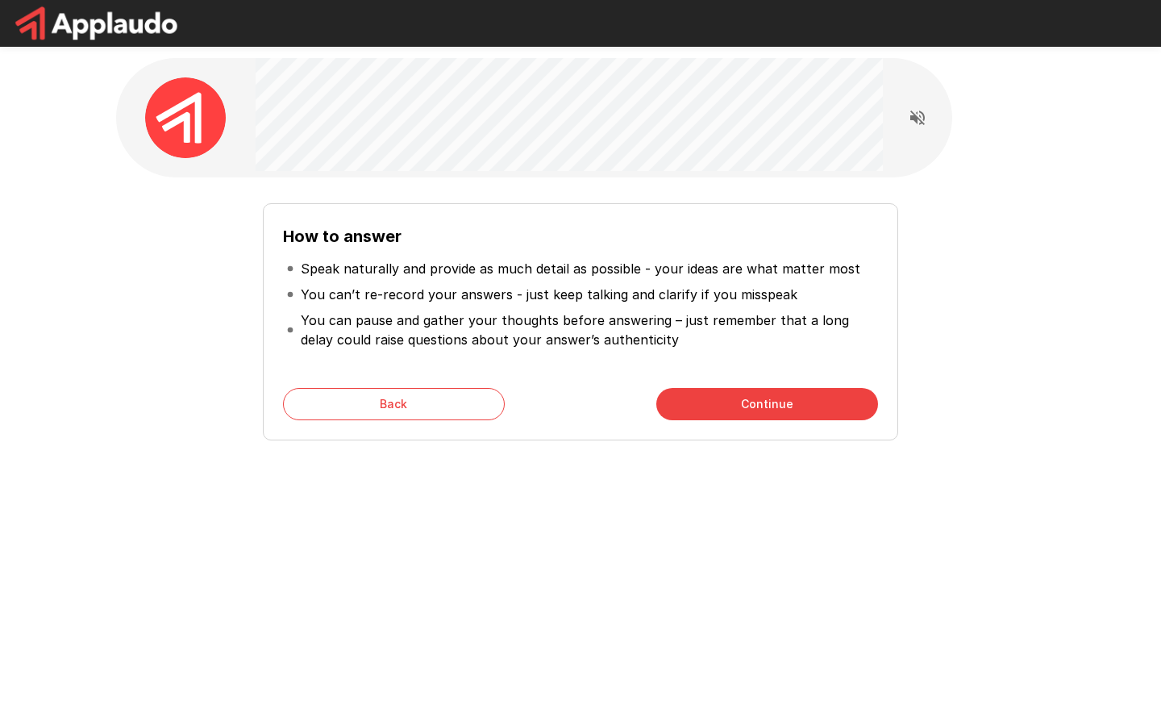 The image size is (1161, 726). I want to click on img: applaudo_avatar.png, so click(186, 118).